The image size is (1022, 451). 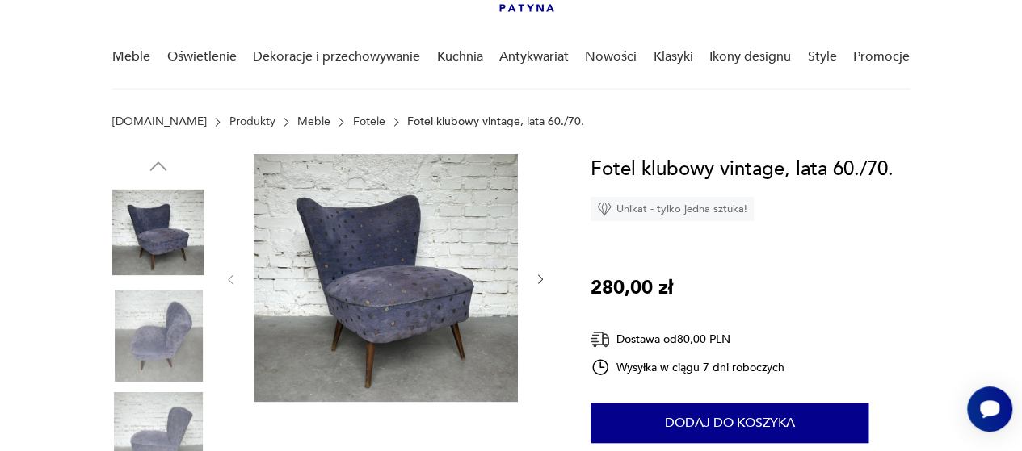 I want to click on a: Style, so click(x=821, y=57).